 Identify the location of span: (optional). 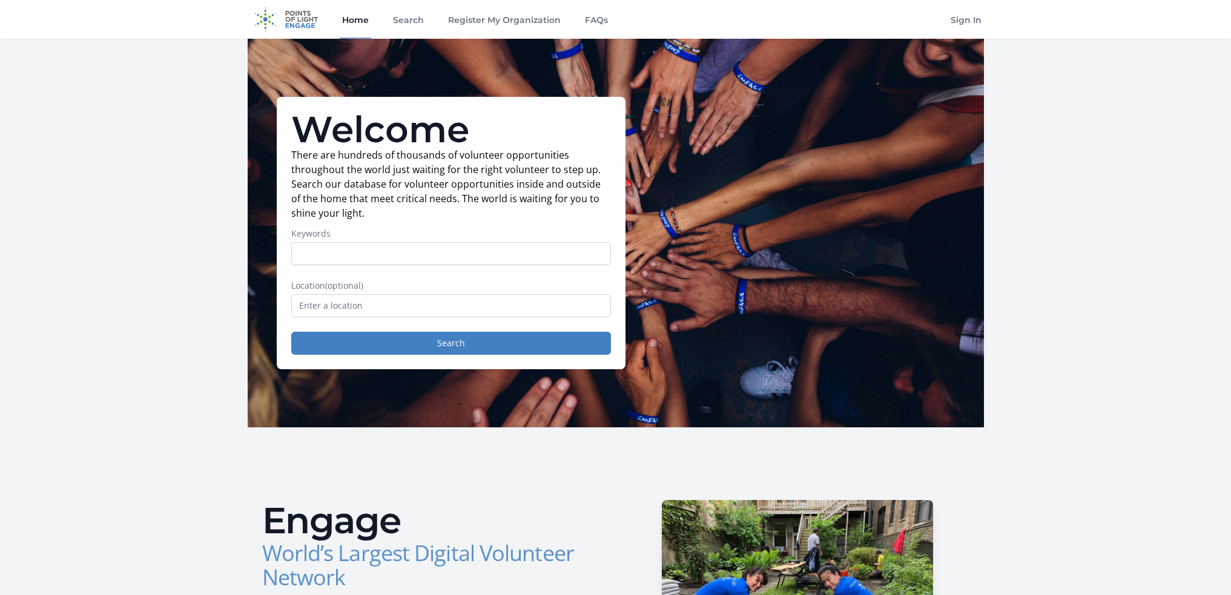
(344, 285).